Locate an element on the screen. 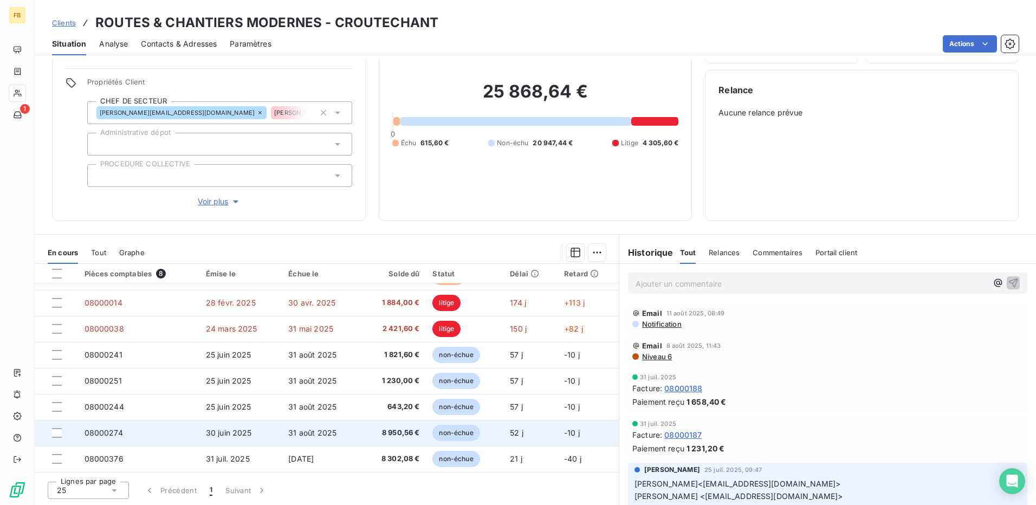 This screenshot has width=1036, height=505. img: Logo LeanPay is located at coordinates (17, 490).